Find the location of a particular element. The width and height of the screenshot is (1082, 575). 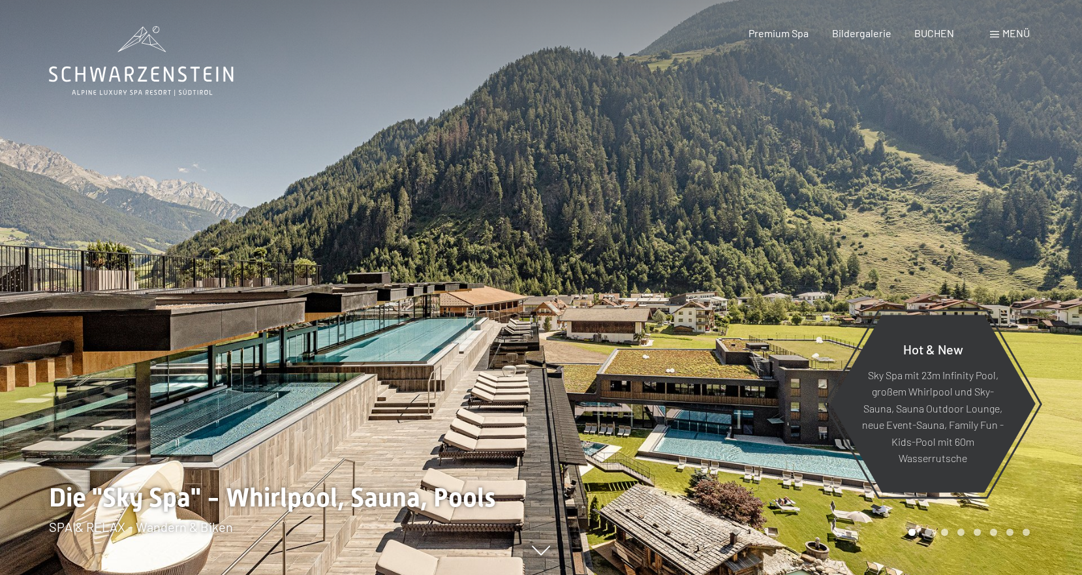

div: Carousel Page 8 is located at coordinates (1026, 532).